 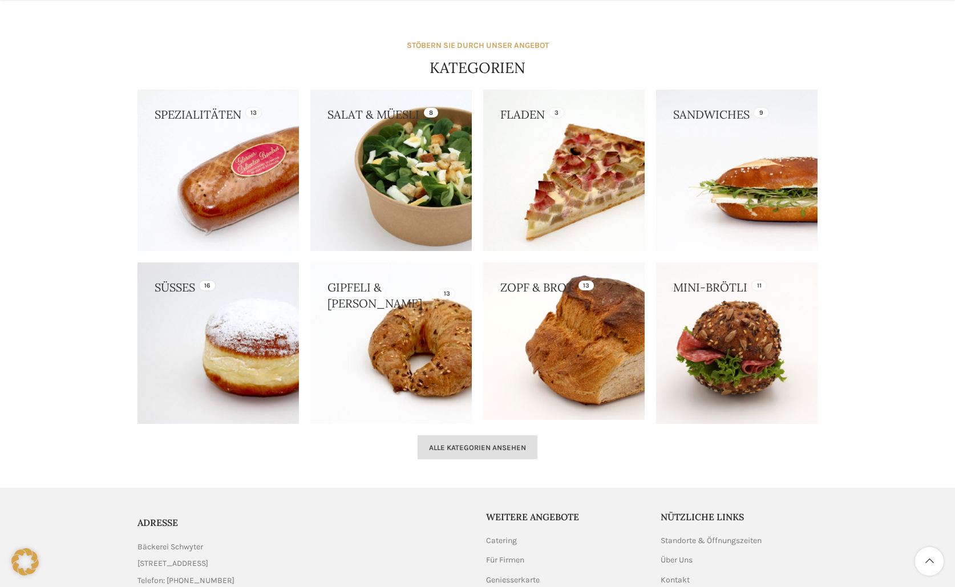 I want to click on a: Scroll to top button, so click(x=930, y=562).